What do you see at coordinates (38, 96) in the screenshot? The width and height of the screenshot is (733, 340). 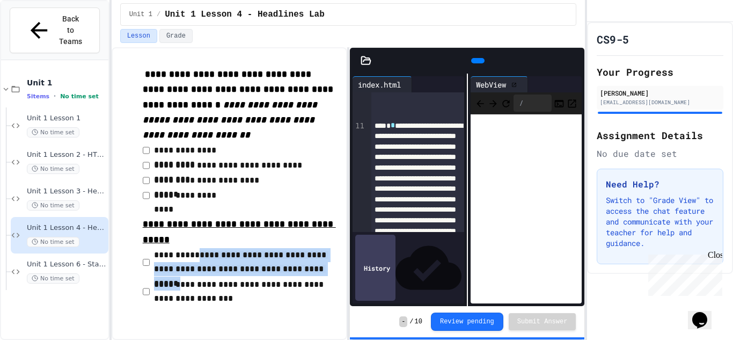 I see `span: 5 items` at bounding box center [38, 96].